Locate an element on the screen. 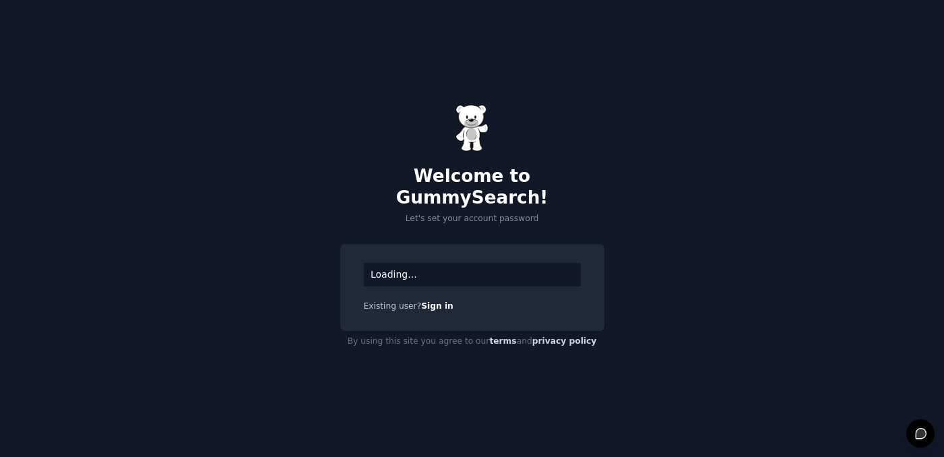  a: terms is located at coordinates (503, 341).